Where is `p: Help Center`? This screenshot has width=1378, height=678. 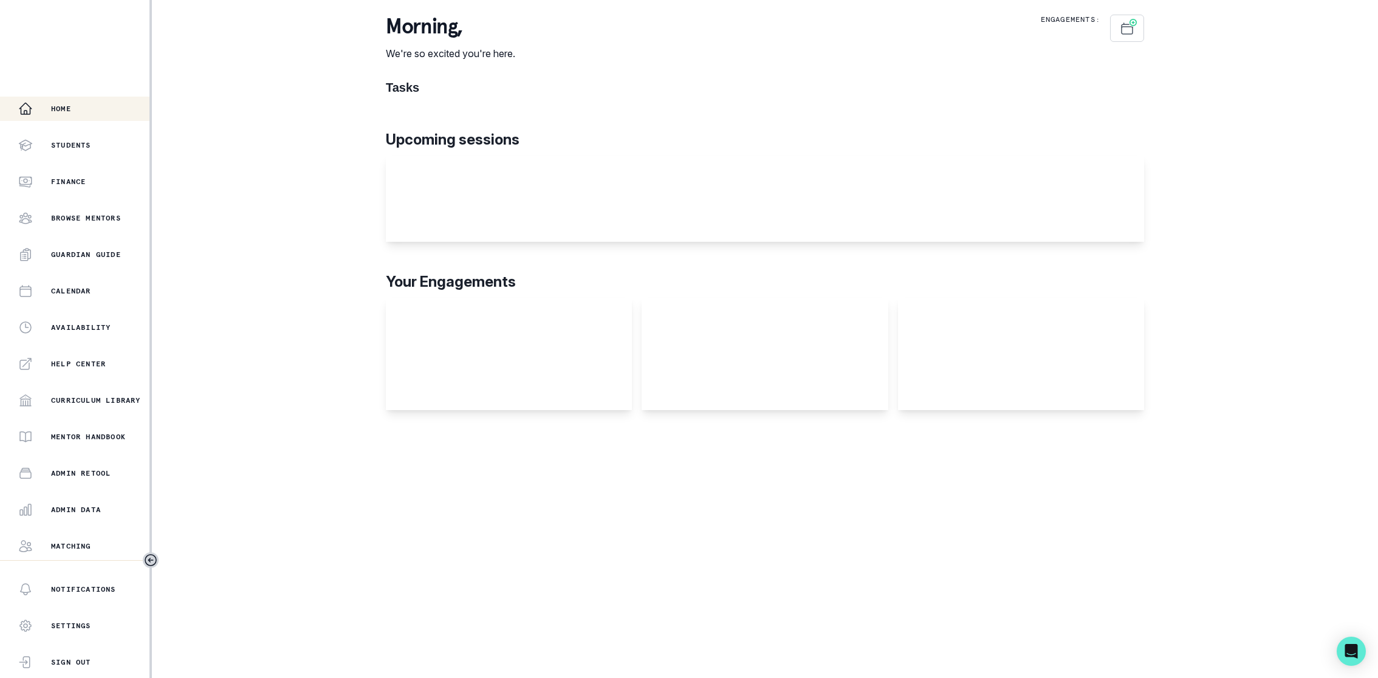
p: Help Center is located at coordinates (78, 364).